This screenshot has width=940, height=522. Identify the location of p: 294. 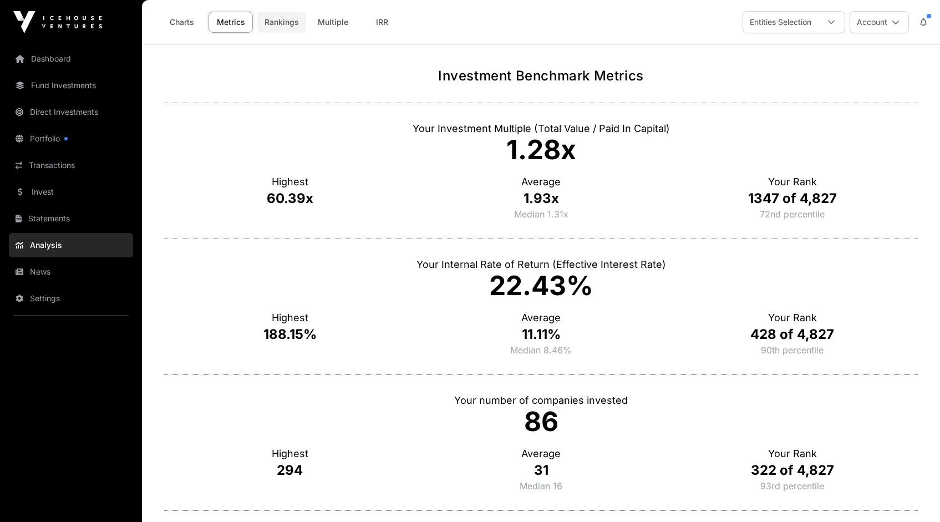
(290, 470).